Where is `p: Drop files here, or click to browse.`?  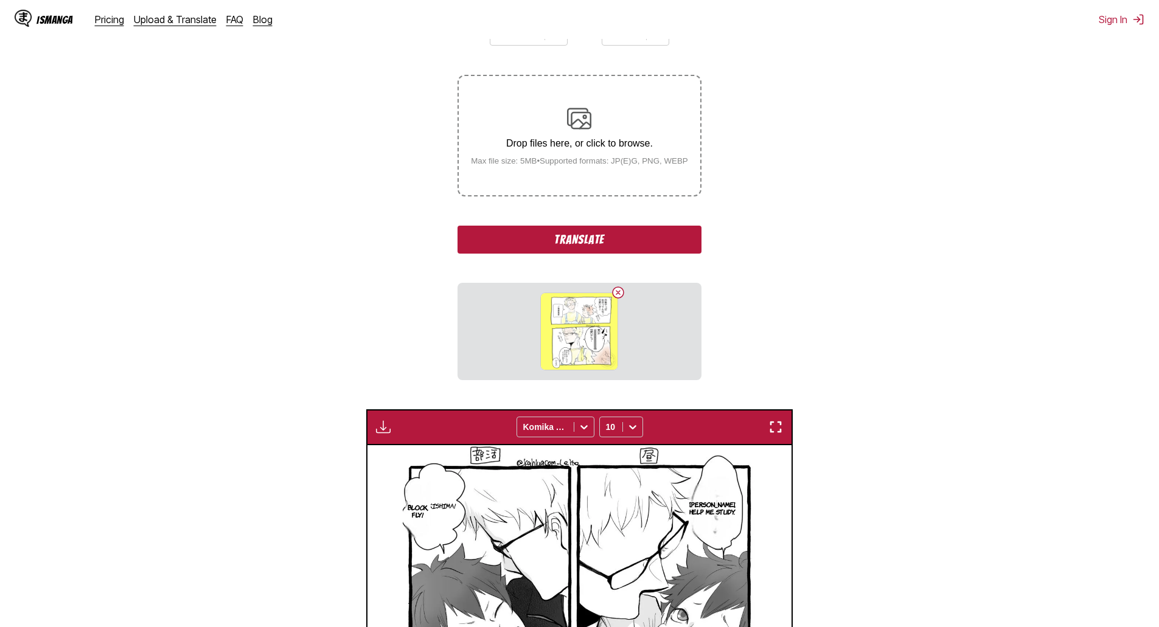
p: Drop files here, or click to browse. is located at coordinates (579, 144).